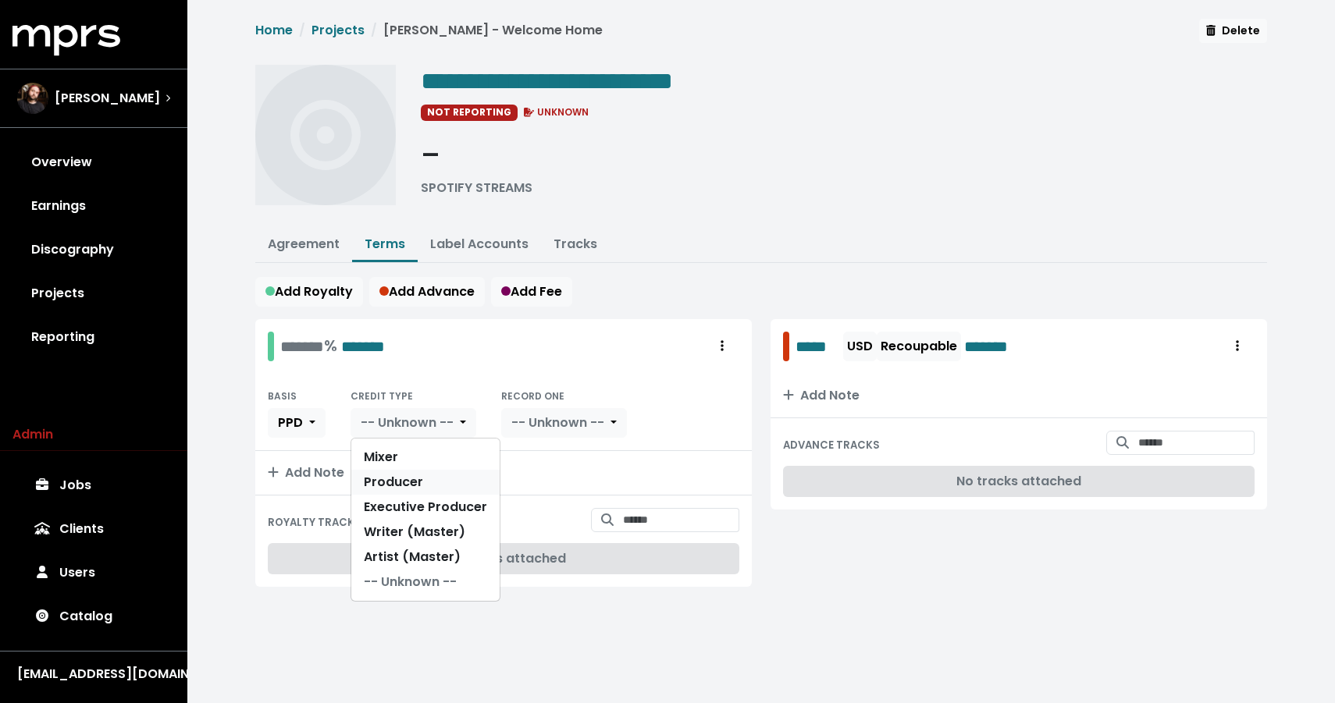 The height and width of the screenshot is (703, 1335). What do you see at coordinates (555, 112) in the screenshot?
I see `span: UNKNOWN` at bounding box center [555, 112].